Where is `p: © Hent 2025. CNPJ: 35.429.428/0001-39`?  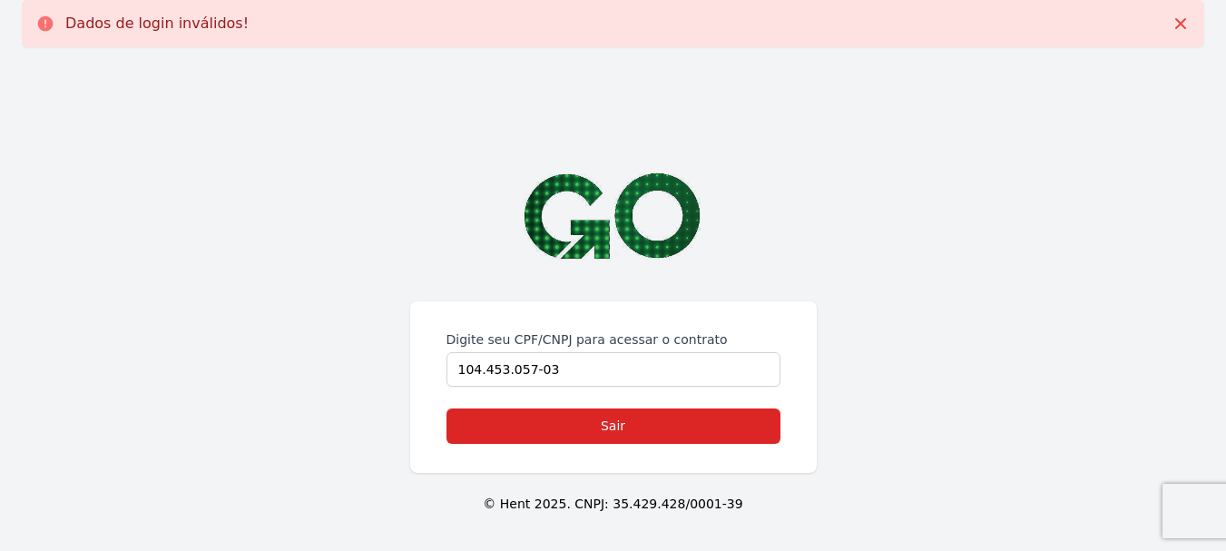
p: © Hent 2025. CNPJ: 35.429.428/0001-39 is located at coordinates (613, 504).